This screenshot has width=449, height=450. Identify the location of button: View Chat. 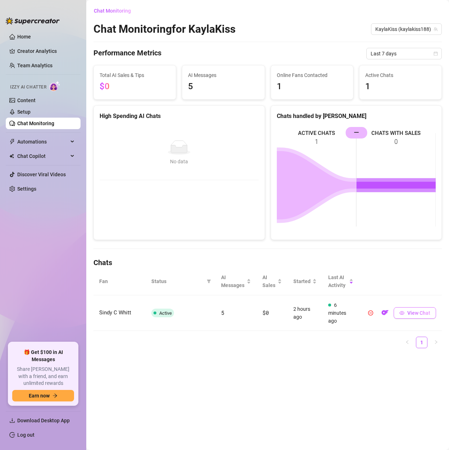
(415, 313).